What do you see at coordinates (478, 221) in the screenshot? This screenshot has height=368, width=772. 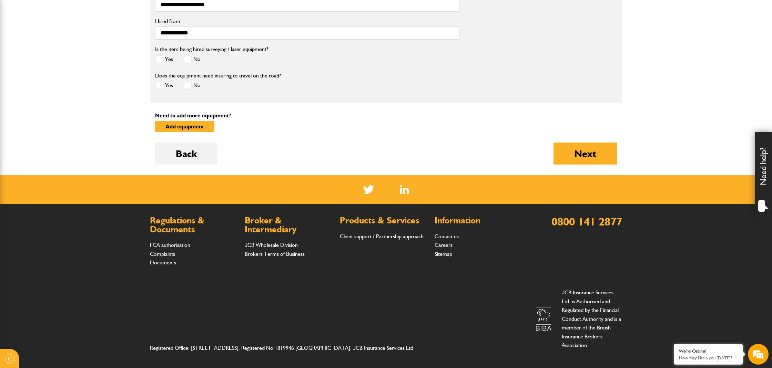 I see `h2: Information` at bounding box center [478, 221].